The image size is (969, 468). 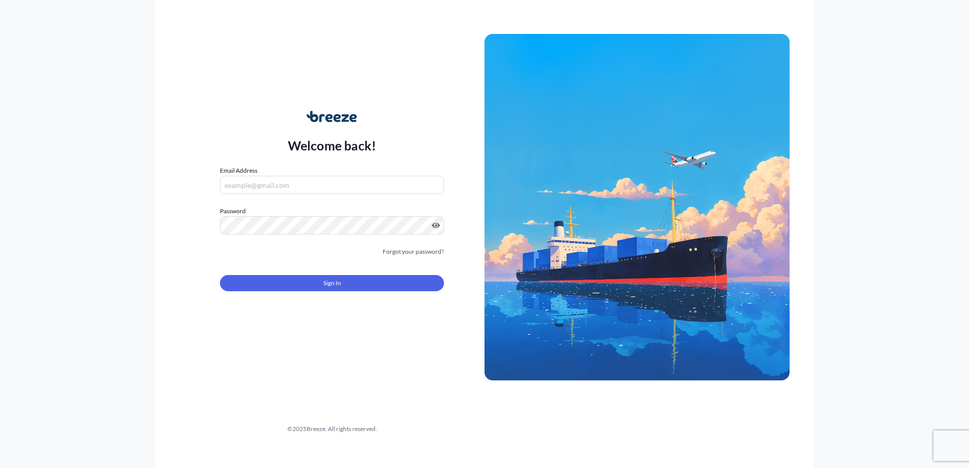 What do you see at coordinates (332, 429) in the screenshot?
I see `div: © 2025 Breeze. All rights reserved.` at bounding box center [332, 429].